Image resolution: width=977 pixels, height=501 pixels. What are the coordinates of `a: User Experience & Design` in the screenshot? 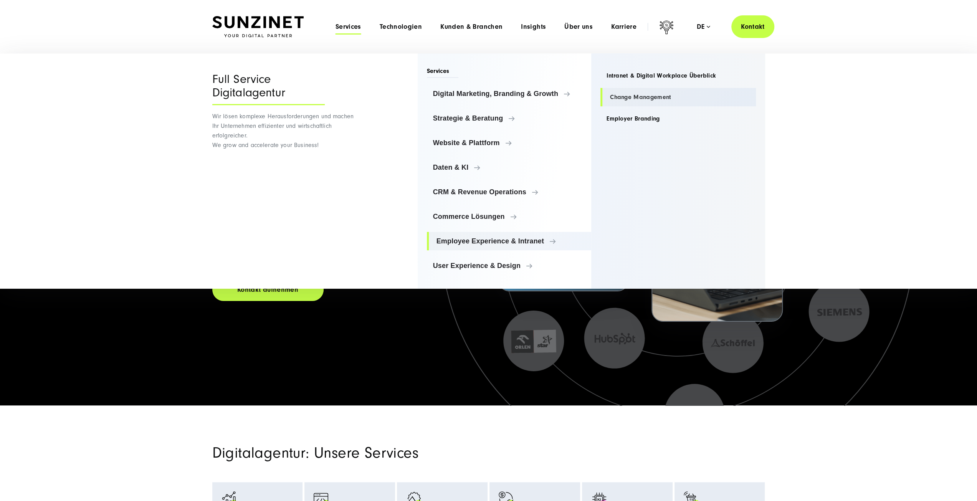 It's located at (509, 266).